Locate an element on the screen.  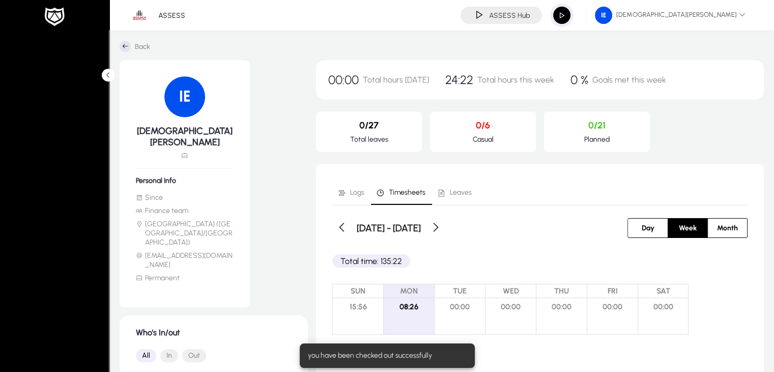
span: 0 % is located at coordinates (579, 79).